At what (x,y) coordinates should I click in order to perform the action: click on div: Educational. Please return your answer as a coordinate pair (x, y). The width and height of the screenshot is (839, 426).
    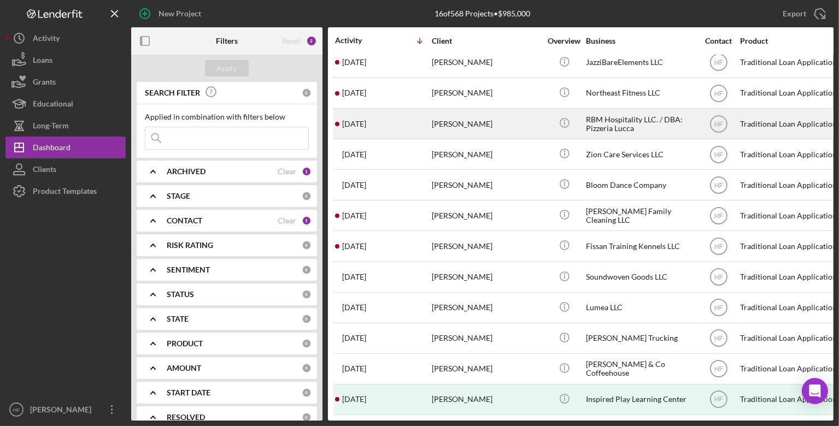
    Looking at the image, I should click on (53, 105).